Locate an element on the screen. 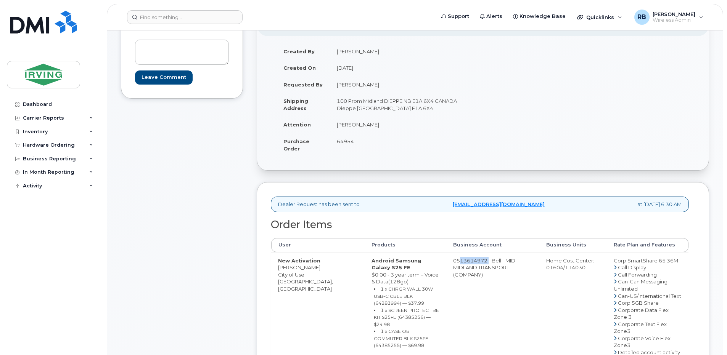 The height and width of the screenshot is (355, 727). strong: Created By is located at coordinates (299, 51).